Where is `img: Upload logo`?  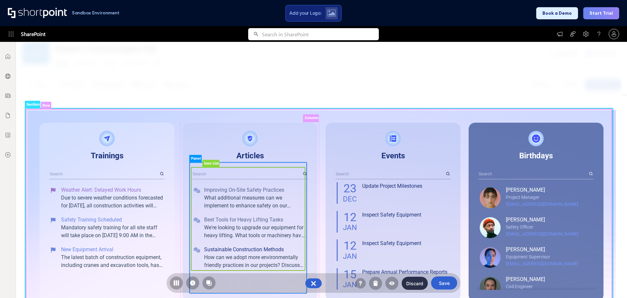 img: Upload logo is located at coordinates (332, 13).